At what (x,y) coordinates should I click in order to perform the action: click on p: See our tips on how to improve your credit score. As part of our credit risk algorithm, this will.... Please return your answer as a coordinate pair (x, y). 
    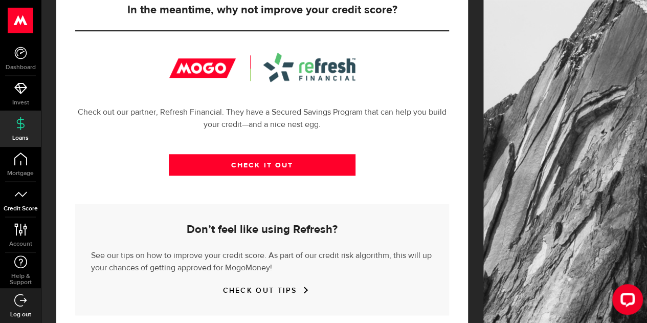
    Looking at the image, I should click on (262, 260).